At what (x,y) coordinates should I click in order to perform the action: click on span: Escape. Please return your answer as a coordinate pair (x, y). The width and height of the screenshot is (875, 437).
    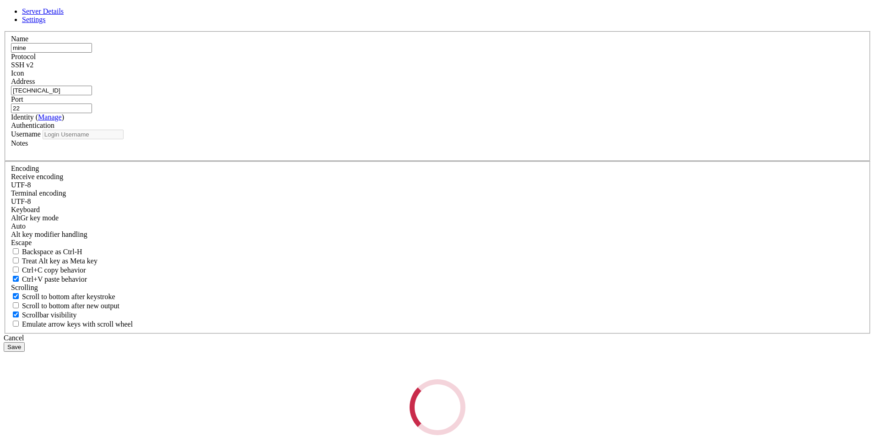
    Looking at the image, I should click on (21, 242).